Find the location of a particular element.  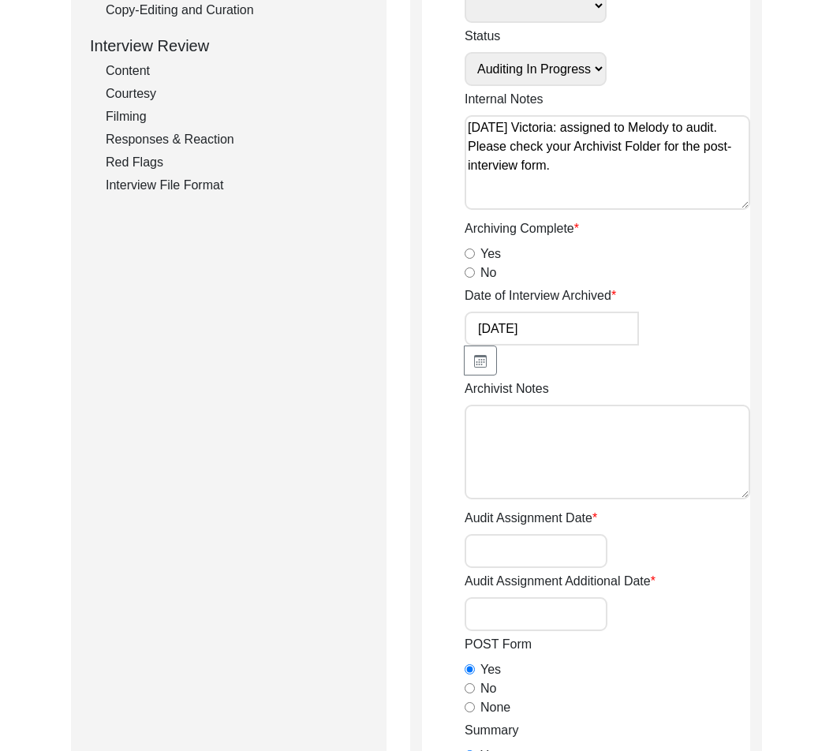

label: Summary is located at coordinates (491, 730).